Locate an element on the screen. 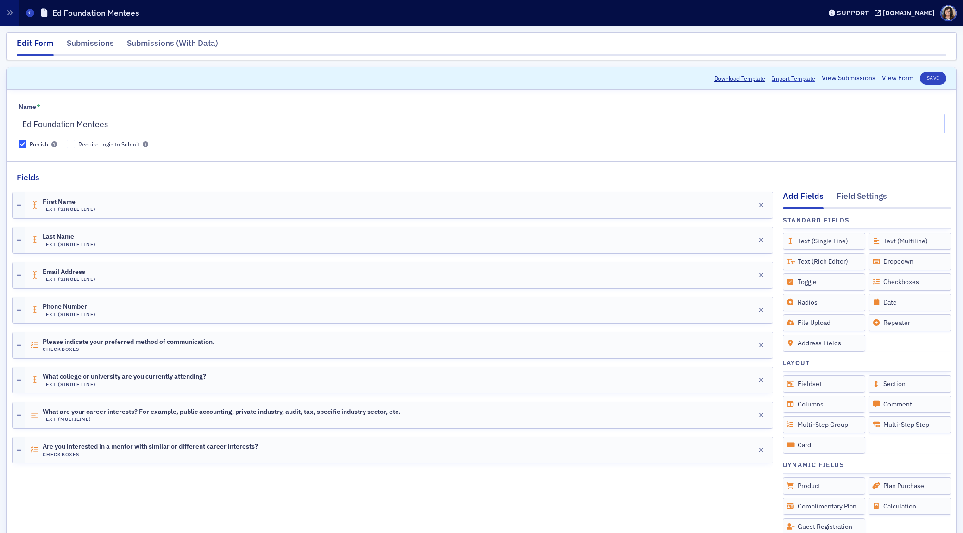 The height and width of the screenshot is (533, 963). h4: Dynamic Fields is located at coordinates (814, 465).